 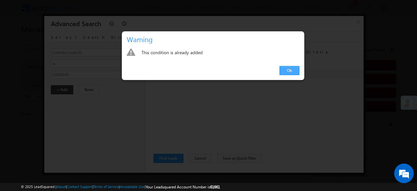 I want to click on h3: Warning, so click(x=215, y=39).